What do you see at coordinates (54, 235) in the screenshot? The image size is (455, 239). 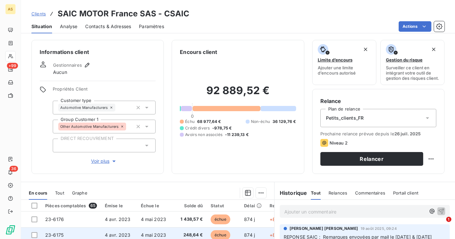 I see `span: 23-6175` at bounding box center [54, 235].